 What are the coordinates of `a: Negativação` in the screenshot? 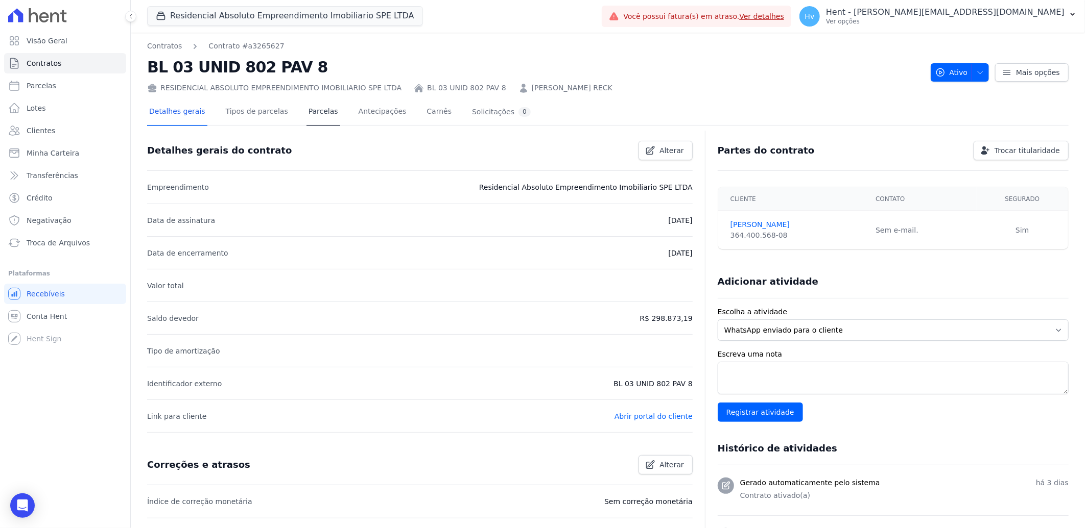 It's located at (65, 221).